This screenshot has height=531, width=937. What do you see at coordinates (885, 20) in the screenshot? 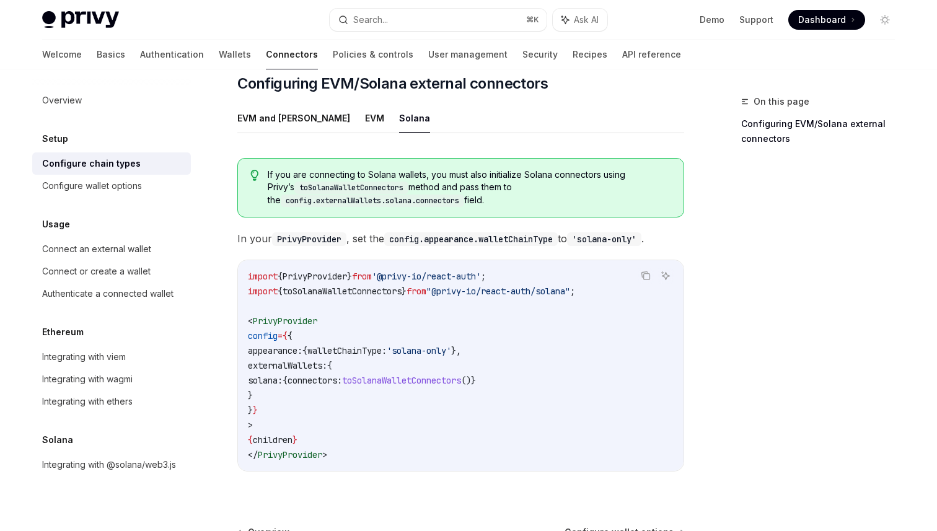
I see `button: Toggle dark mode` at bounding box center [885, 20].